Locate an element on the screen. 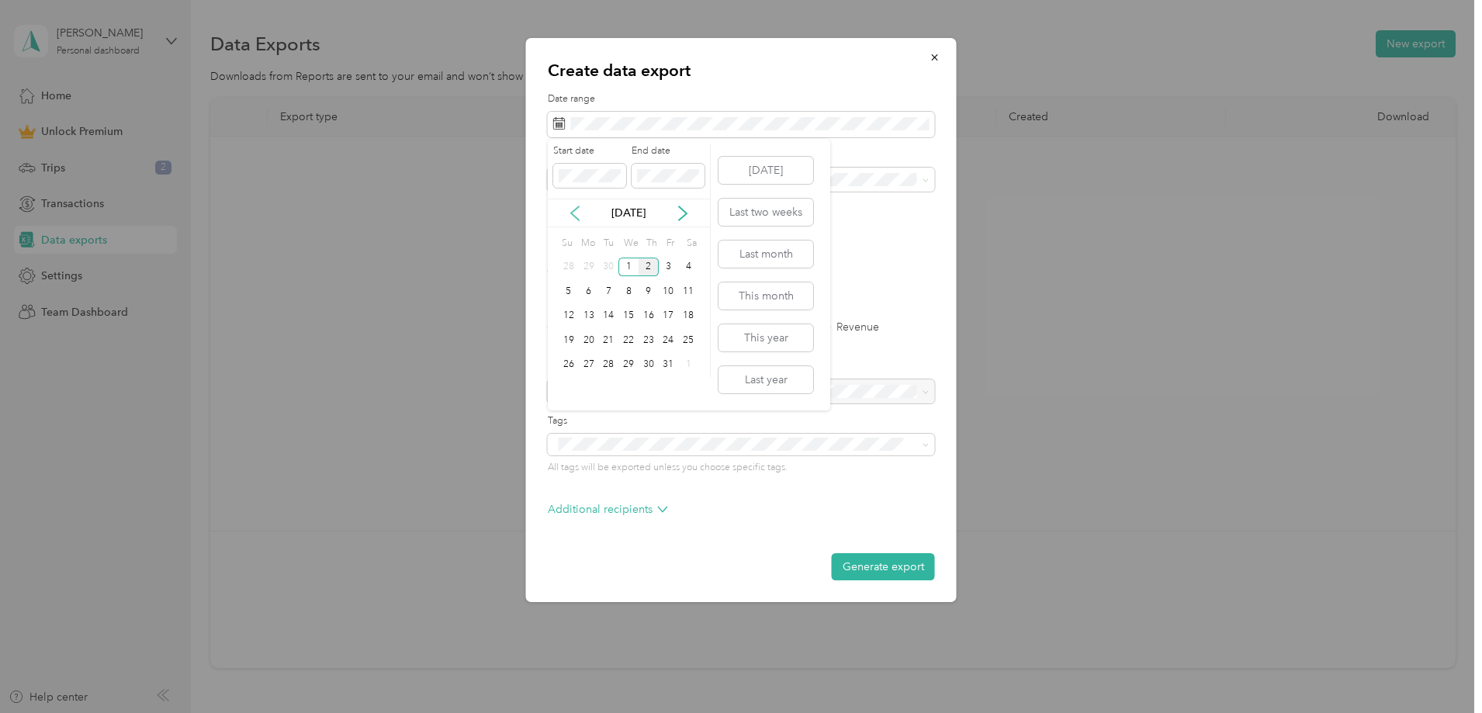  div: Tu is located at coordinates (607, 244).